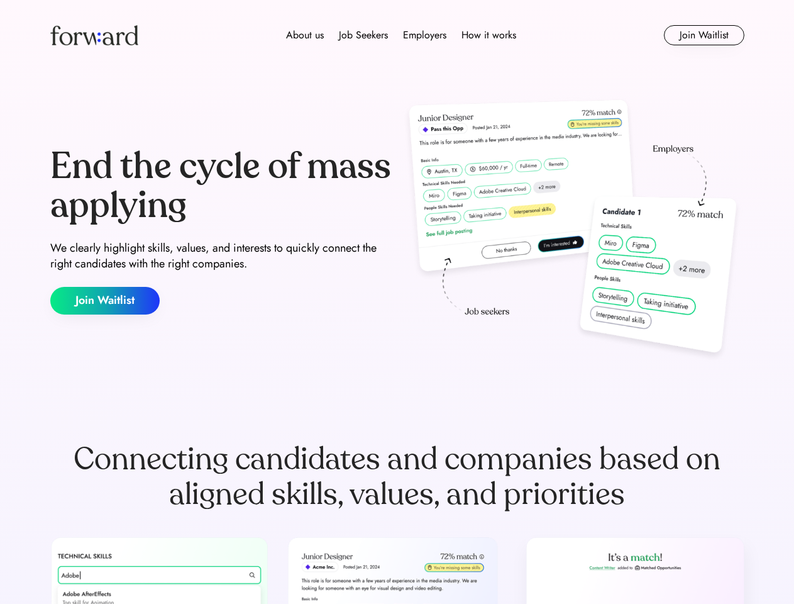  What do you see at coordinates (221, 186) in the screenshot?
I see `div: End the cycle of mass applying` at bounding box center [221, 186].